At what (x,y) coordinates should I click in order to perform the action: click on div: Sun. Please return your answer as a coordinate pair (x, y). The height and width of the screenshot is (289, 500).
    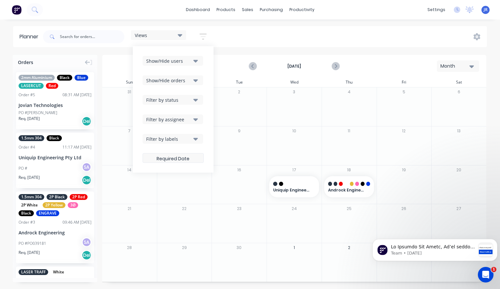
    Looking at the image, I should click on (129, 82).